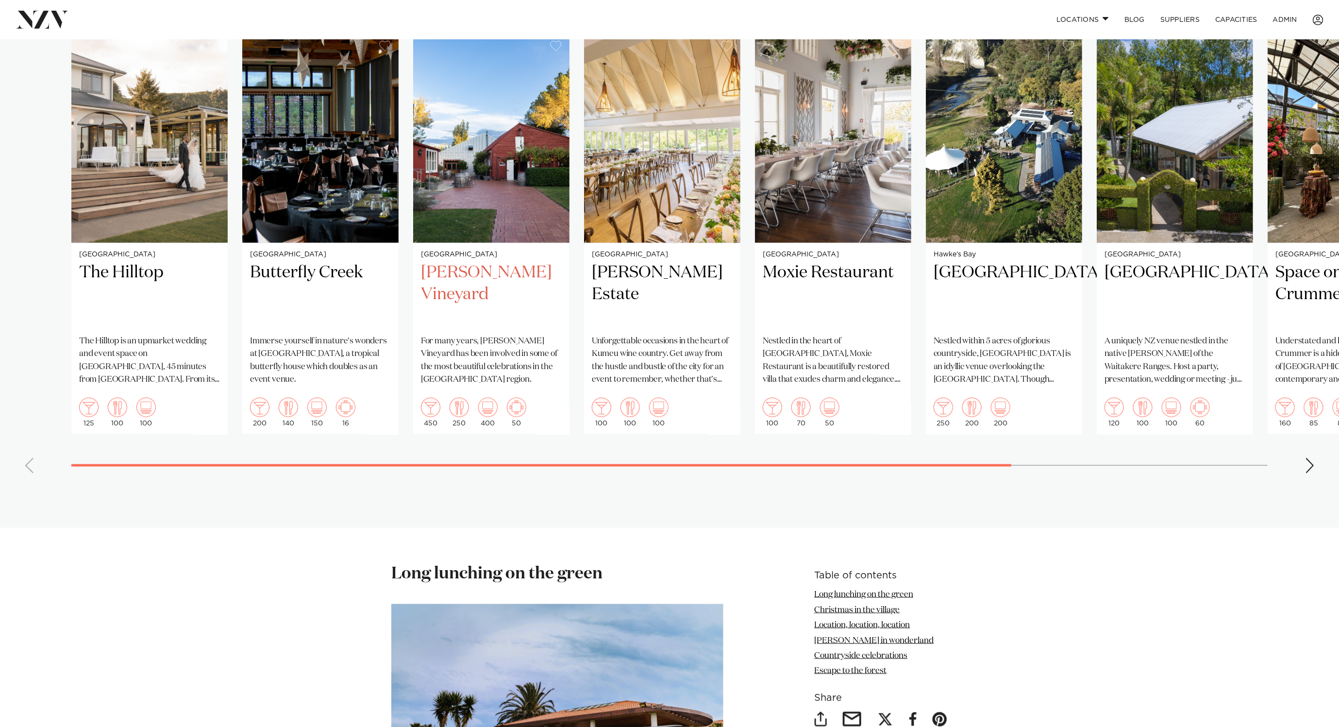  I want to click on div: 16, so click(346, 412).